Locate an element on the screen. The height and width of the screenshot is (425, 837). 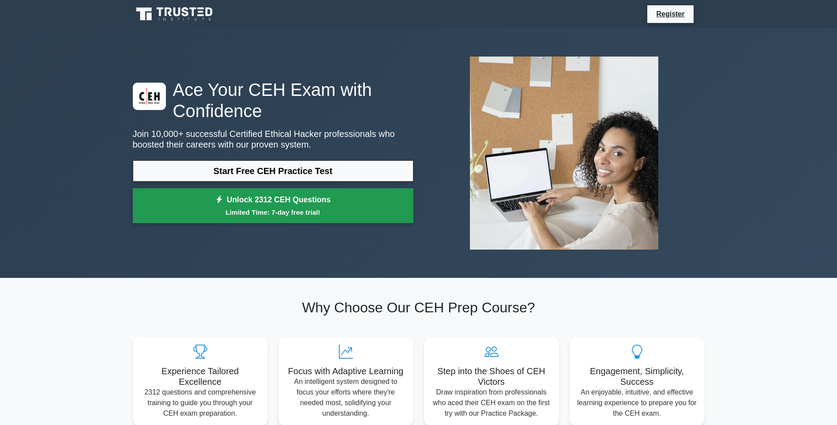
small: Limited Time: 7-day free trial! is located at coordinates (273, 212).